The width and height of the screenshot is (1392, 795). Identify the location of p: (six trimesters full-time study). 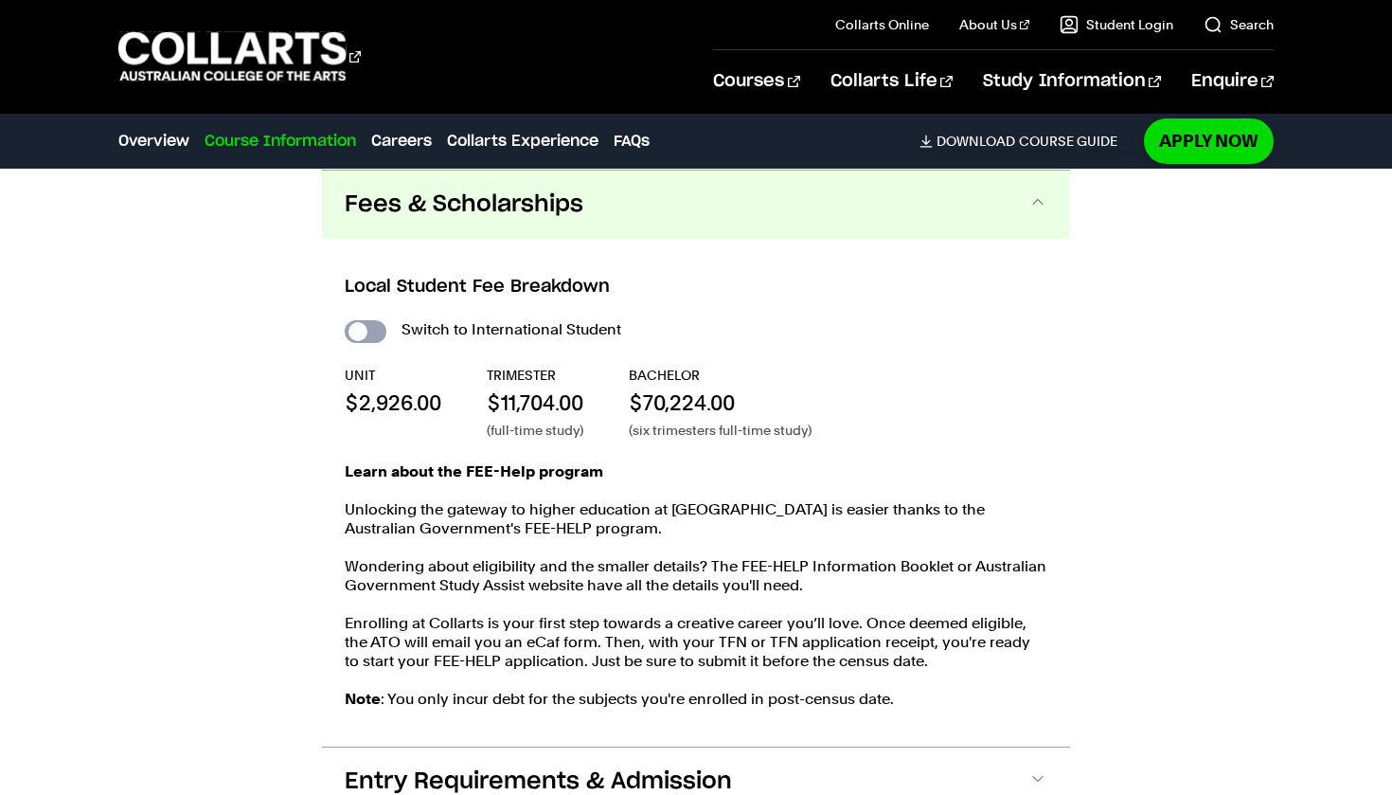
(720, 430).